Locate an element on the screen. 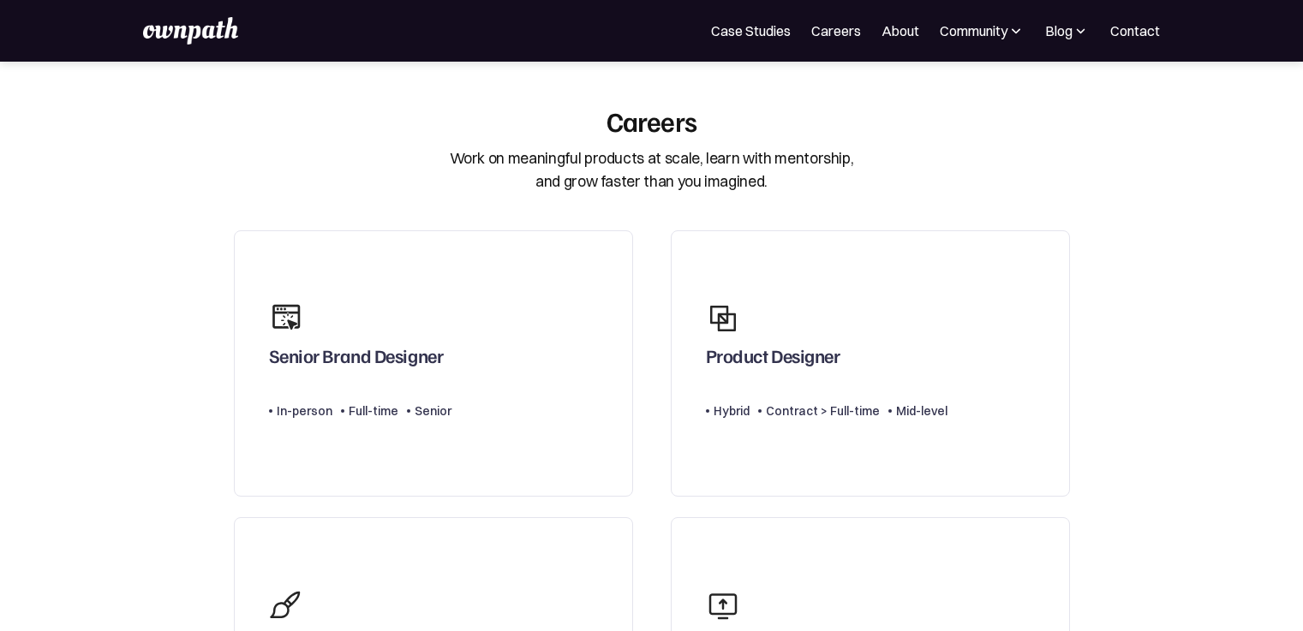 The height and width of the screenshot is (631, 1303). a: Case Studies is located at coordinates (750, 31).